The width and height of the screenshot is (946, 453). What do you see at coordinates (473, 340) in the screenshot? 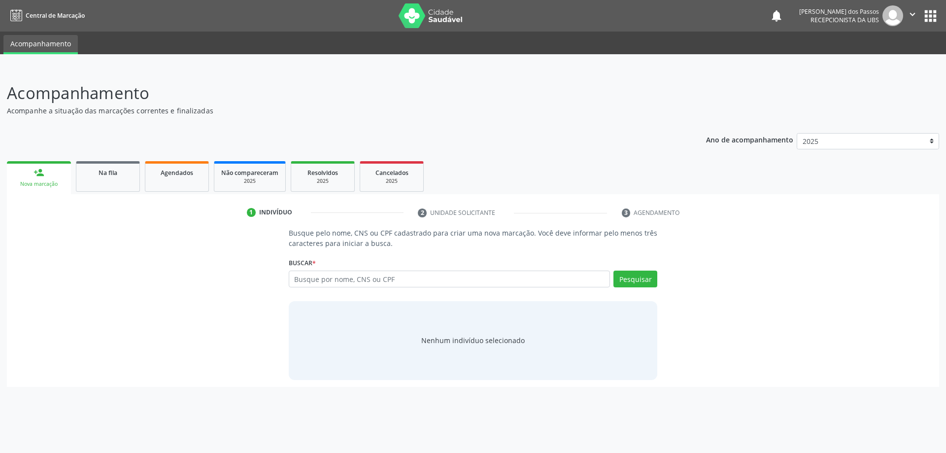
I see `div: Nenhum indivíduo selecionado` at bounding box center [473, 340].